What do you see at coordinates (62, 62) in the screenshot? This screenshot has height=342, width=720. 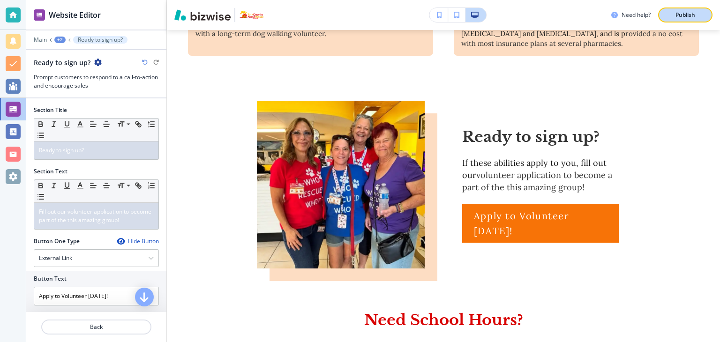 I see `h2: Ready to sign up?` at bounding box center [62, 62].